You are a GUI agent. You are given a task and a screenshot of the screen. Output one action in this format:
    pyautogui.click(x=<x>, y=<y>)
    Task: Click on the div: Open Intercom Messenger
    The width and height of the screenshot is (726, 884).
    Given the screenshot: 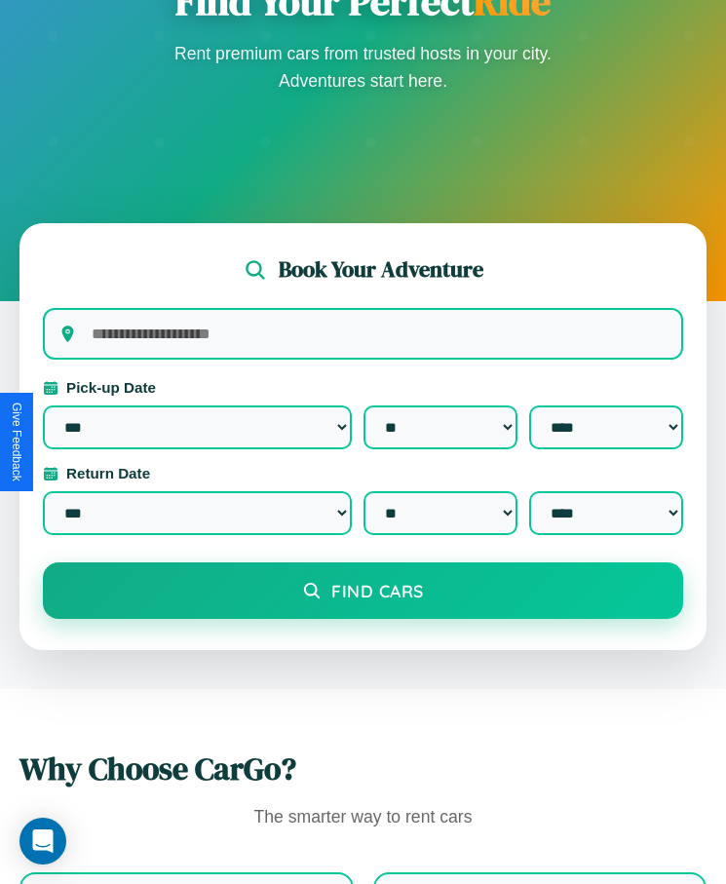 What is the action you would take?
    pyautogui.click(x=43, y=841)
    